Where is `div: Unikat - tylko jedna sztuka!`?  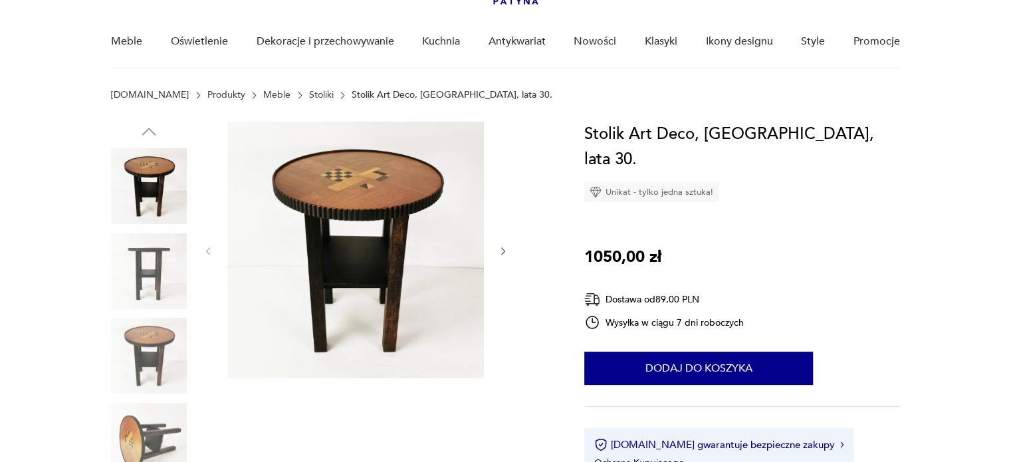
div: Unikat - tylko jedna sztuka! is located at coordinates (651, 192).